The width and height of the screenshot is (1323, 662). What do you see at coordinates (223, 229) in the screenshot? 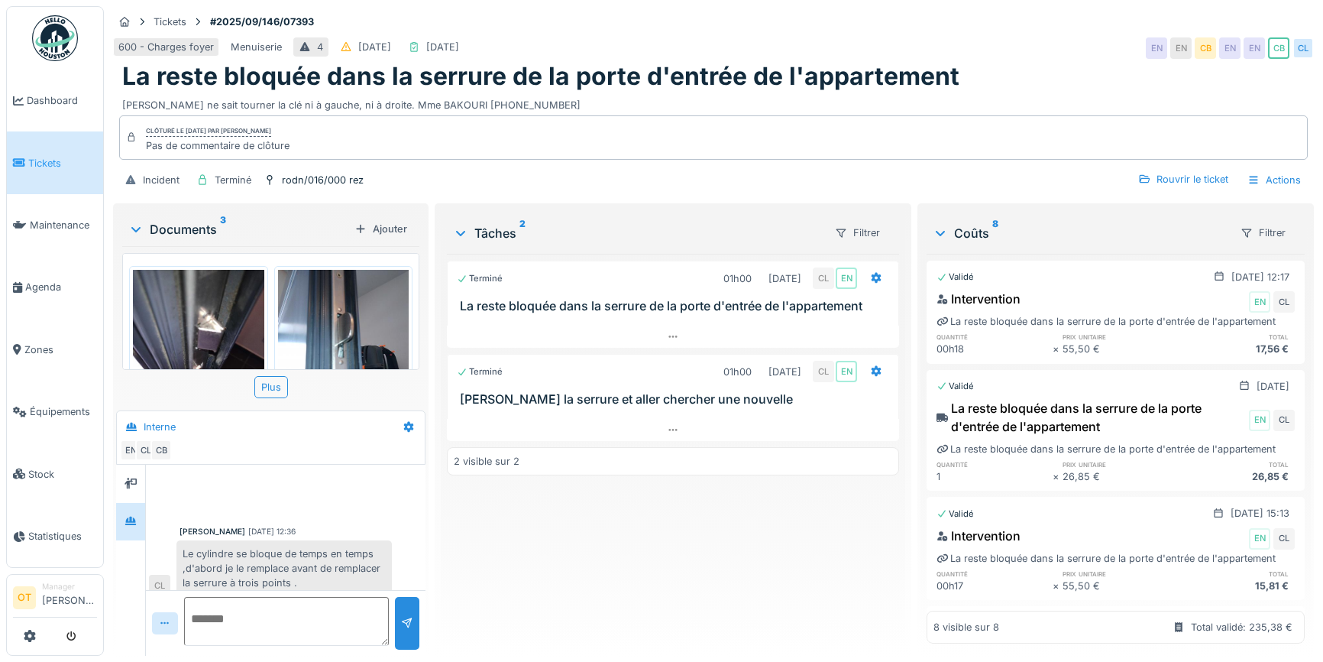
I see `sup: 3` at bounding box center [223, 229].